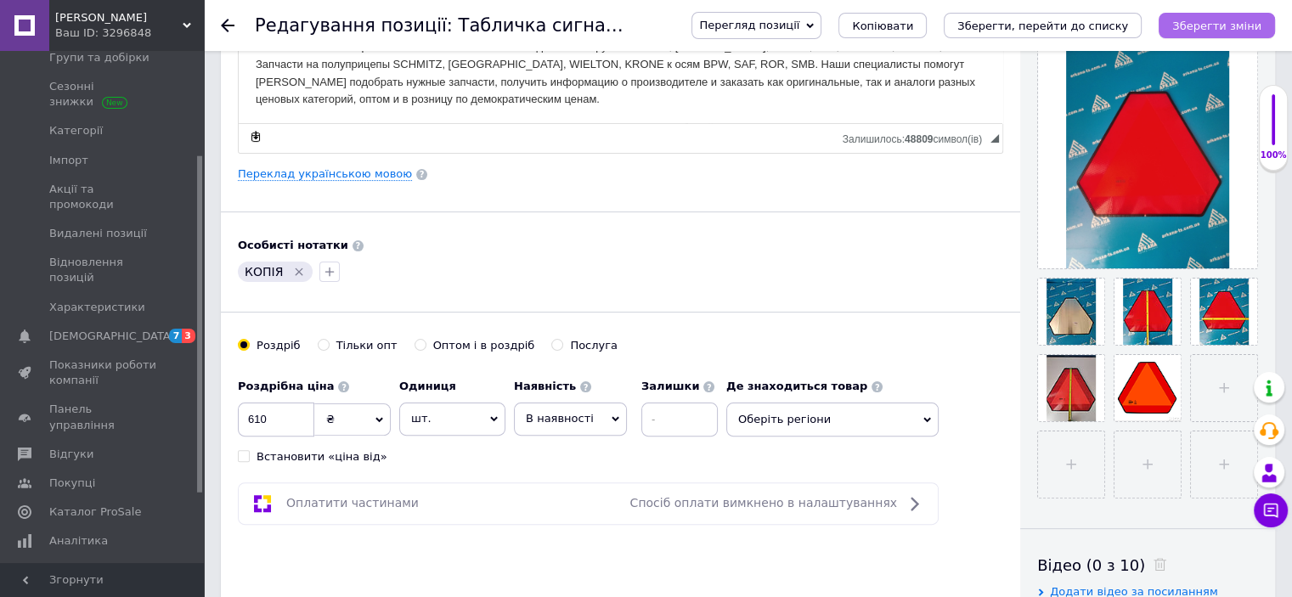 The width and height of the screenshot is (1292, 597). What do you see at coordinates (1271, 511) in the screenshot?
I see `button: Чат з покупцем` at bounding box center [1271, 511].